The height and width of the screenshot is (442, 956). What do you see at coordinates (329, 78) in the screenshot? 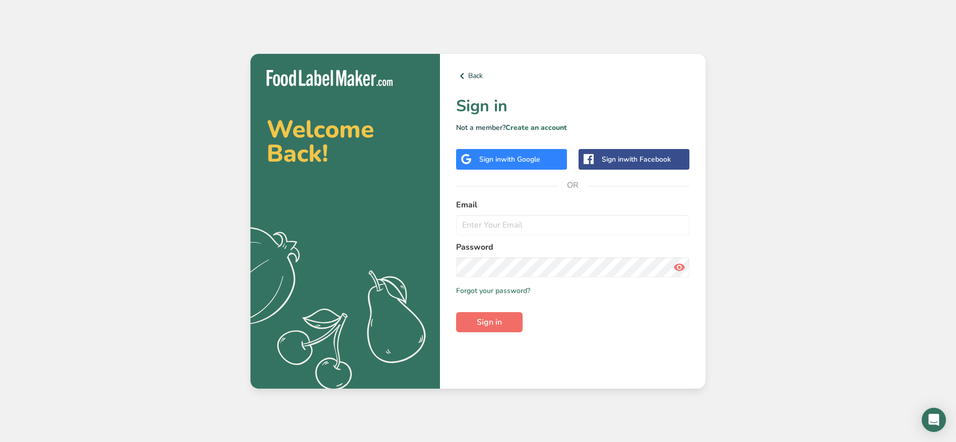
I see `img: Food Label Maker` at bounding box center [329, 78].